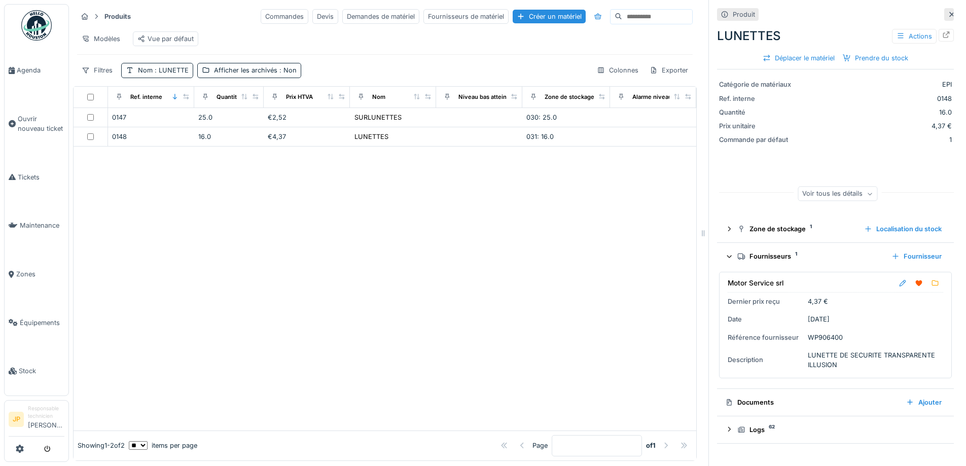 The width and height of the screenshot is (966, 466). Describe the element at coordinates (42, 225) in the screenshot. I see `span: Maintenance` at that location.